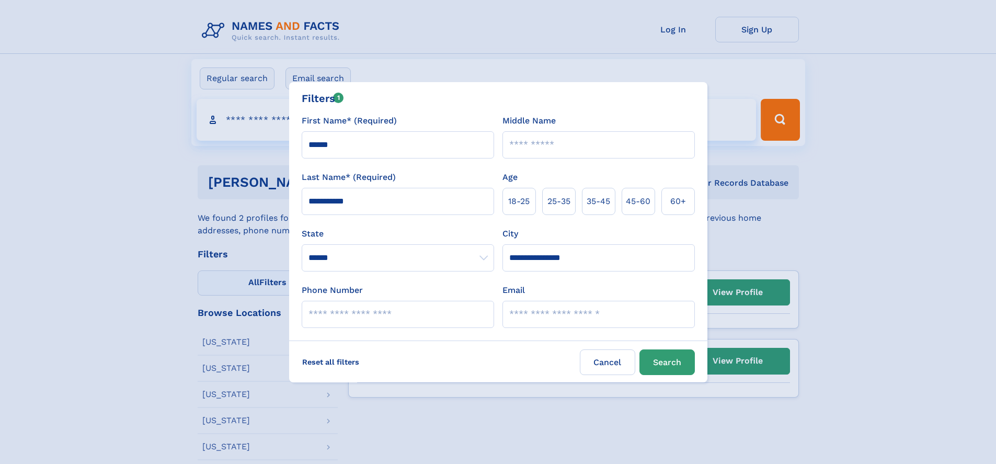  I want to click on label: Reset all filters, so click(330, 362).